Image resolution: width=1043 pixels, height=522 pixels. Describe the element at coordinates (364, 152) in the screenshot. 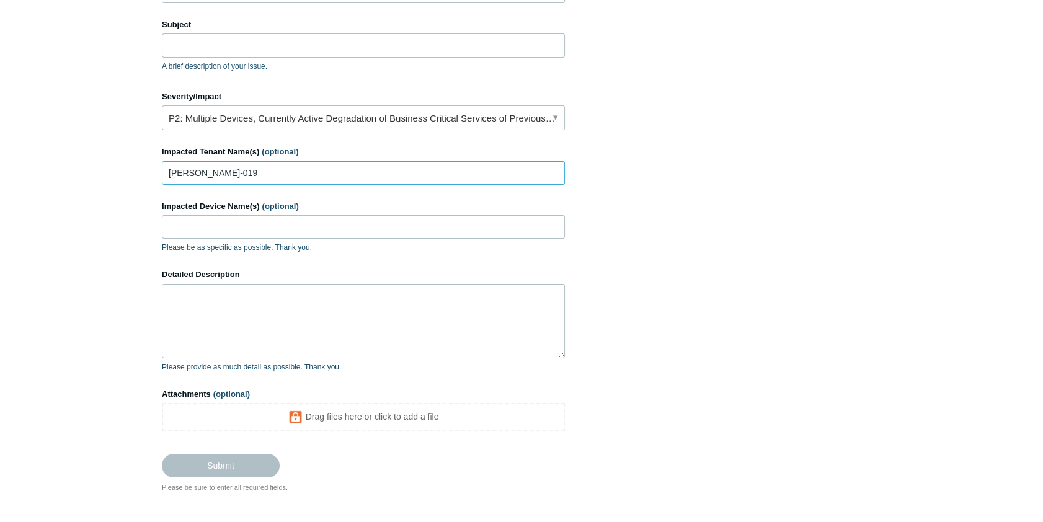

I see `label: Impacted Tenant Name(s)` at that location.